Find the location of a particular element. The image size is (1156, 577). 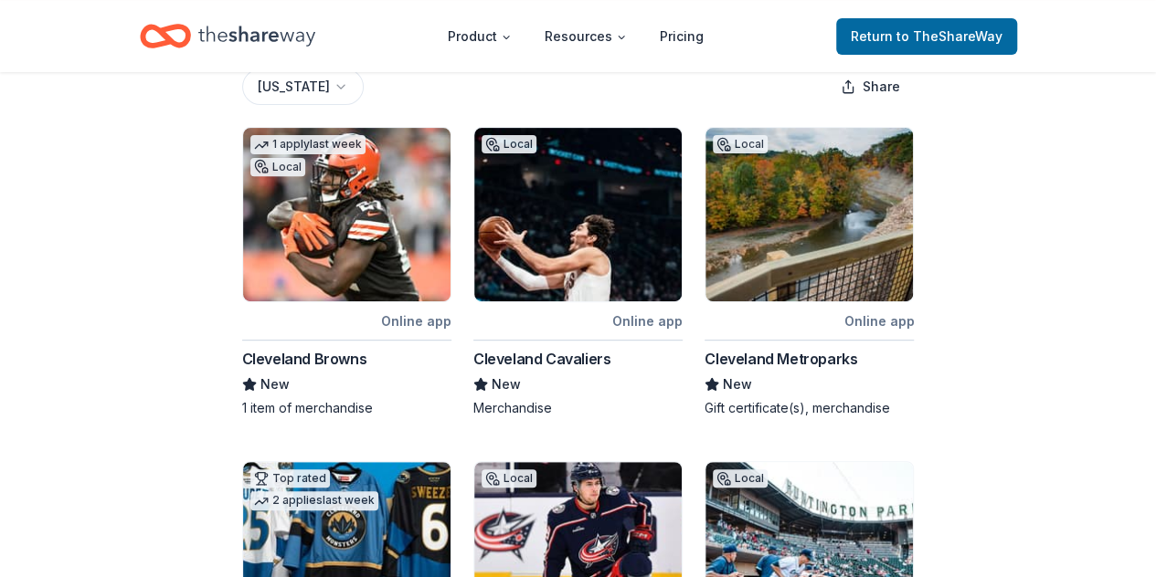

a: Image for Cleveland CavaliersLocalOnline appCleveland CavaliersNewMerchandise is located at coordinates (577, 272).